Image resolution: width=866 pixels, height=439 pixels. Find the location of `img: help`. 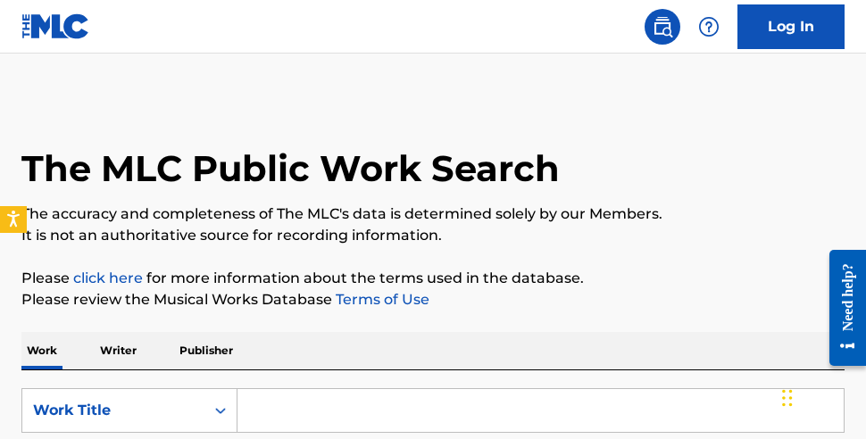

img: help is located at coordinates (709, 27).